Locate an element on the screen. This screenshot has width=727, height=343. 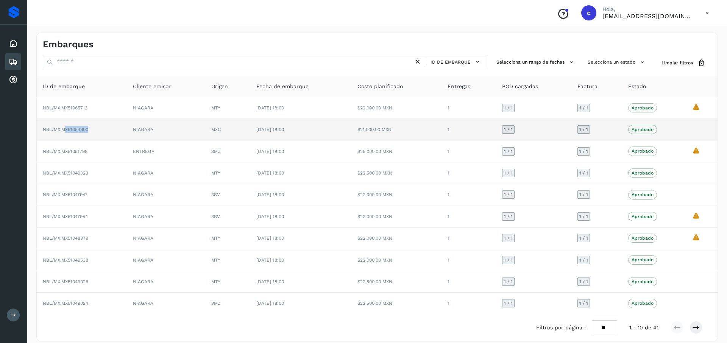
span: NBL/MX.MX51049026 is located at coordinates (66, 282).